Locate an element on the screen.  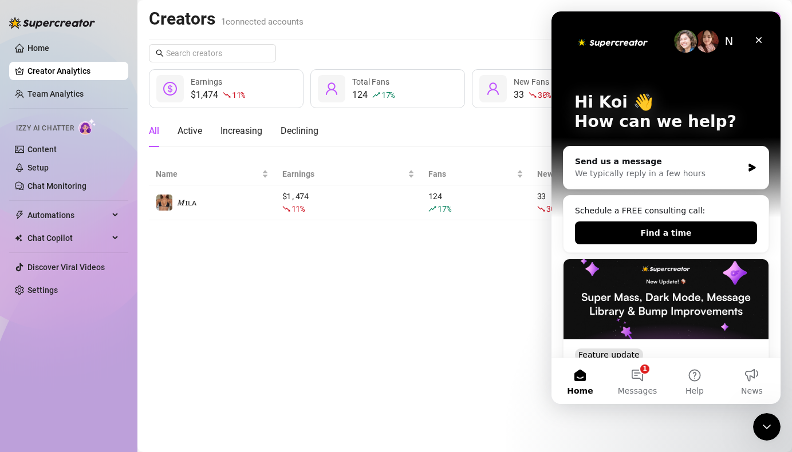
span: Home is located at coordinates (28, 380).